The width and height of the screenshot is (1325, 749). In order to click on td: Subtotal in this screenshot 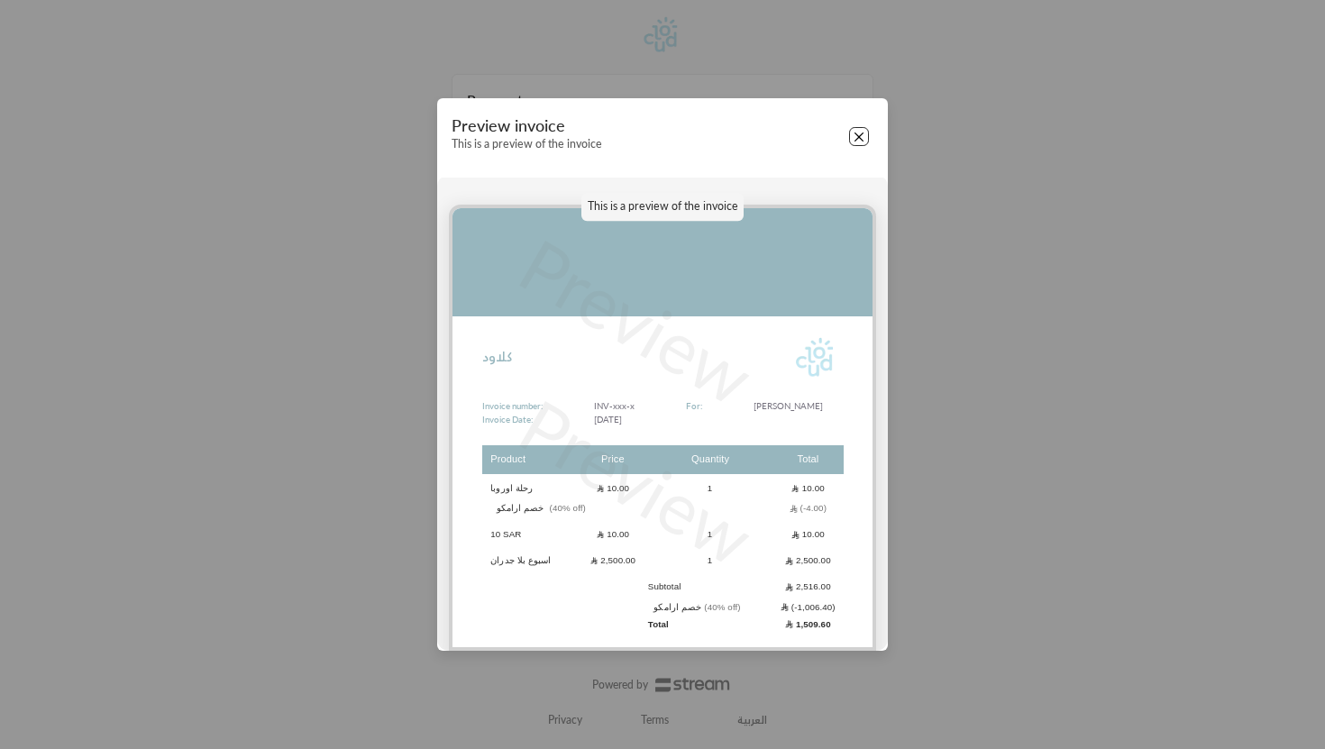, I will do `click(710, 587)`.